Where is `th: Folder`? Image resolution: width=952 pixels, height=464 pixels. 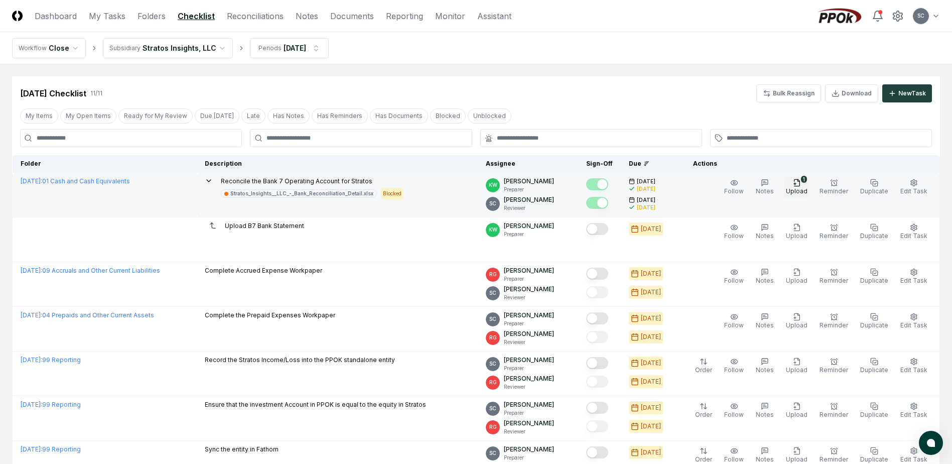 th: Folder is located at coordinates (105, 164).